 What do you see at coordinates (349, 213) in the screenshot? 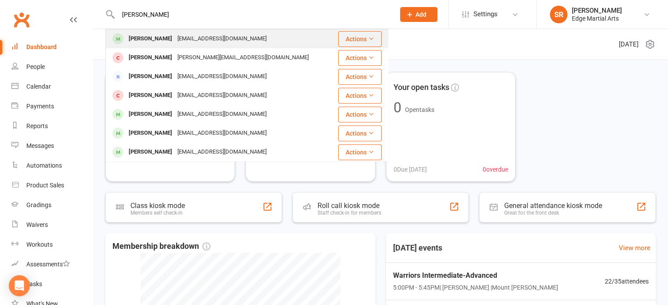
I see `div: Staff check-in for members` at bounding box center [349, 213].